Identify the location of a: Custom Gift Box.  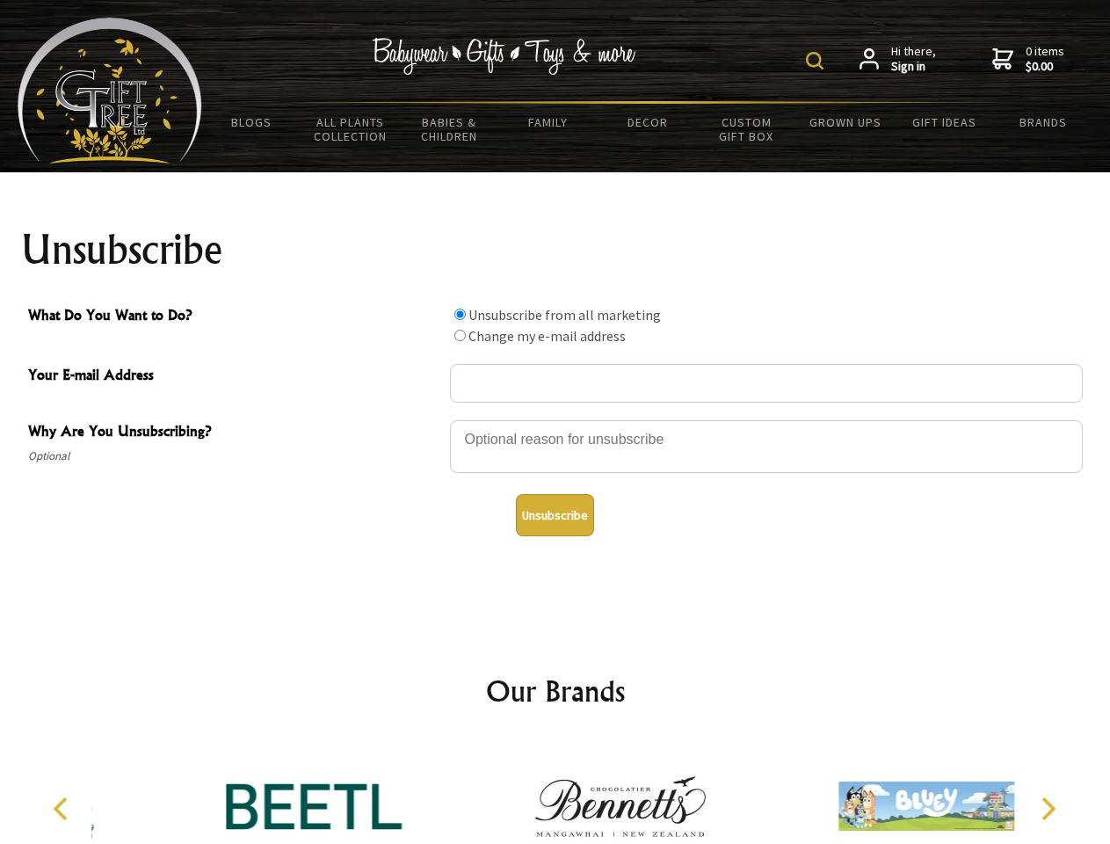
(746, 129).